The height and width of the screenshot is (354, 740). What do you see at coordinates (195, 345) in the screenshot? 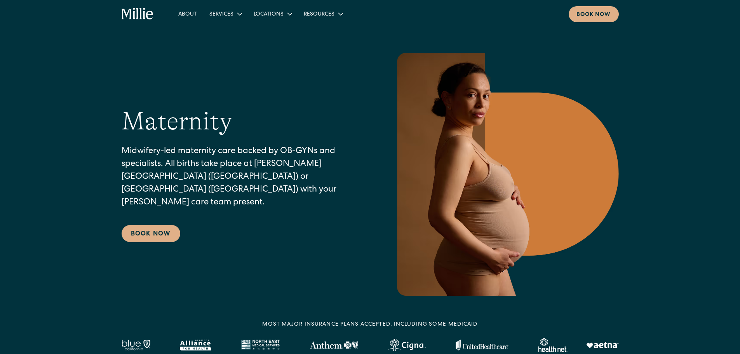
I see `img: Alameda Alliance logo` at bounding box center [195, 345].